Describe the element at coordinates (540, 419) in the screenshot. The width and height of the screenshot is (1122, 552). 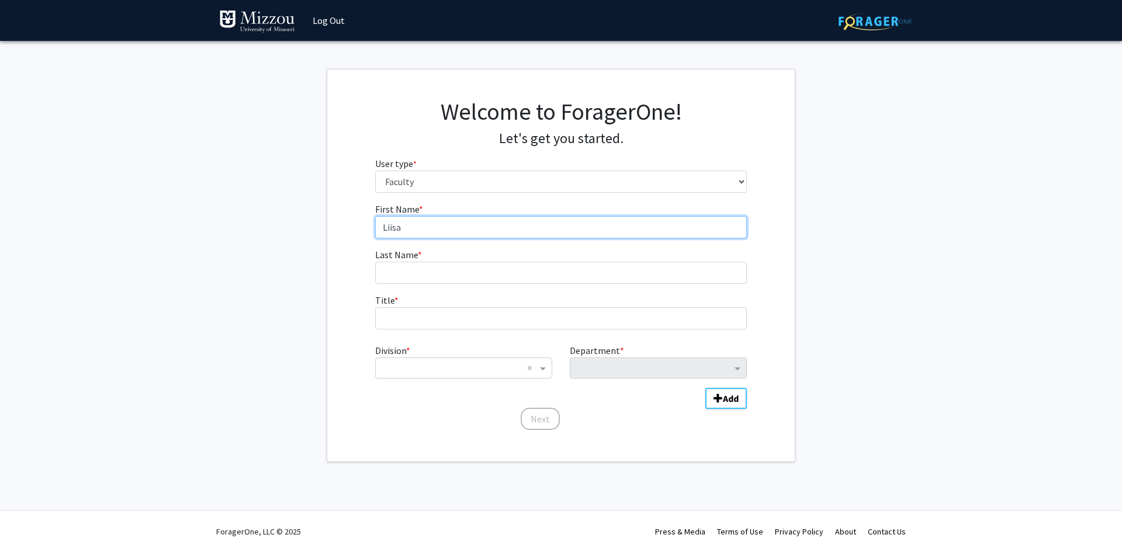
I see `button: Next` at that location.